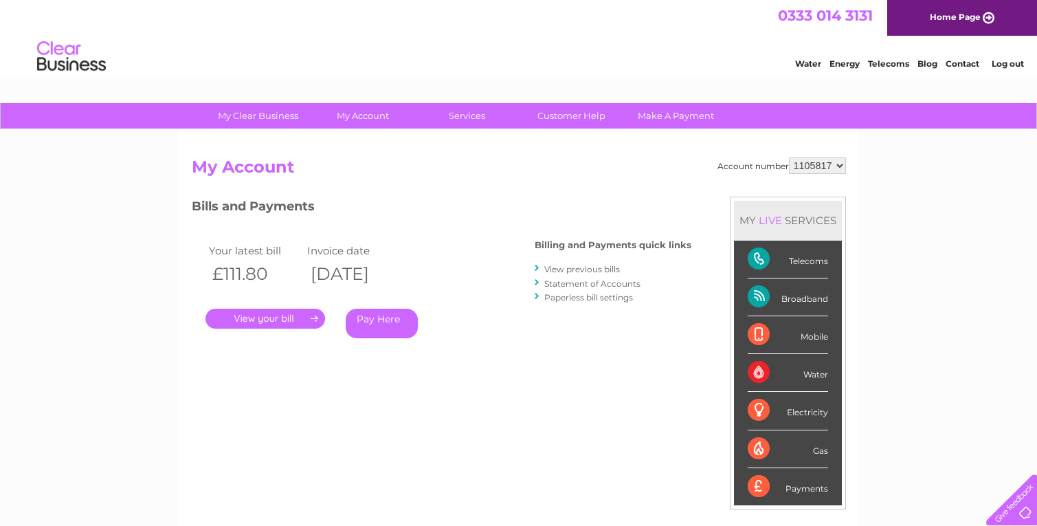 The image size is (1037, 526). Describe the element at coordinates (381, 323) in the screenshot. I see `a: Pay Here` at that location.